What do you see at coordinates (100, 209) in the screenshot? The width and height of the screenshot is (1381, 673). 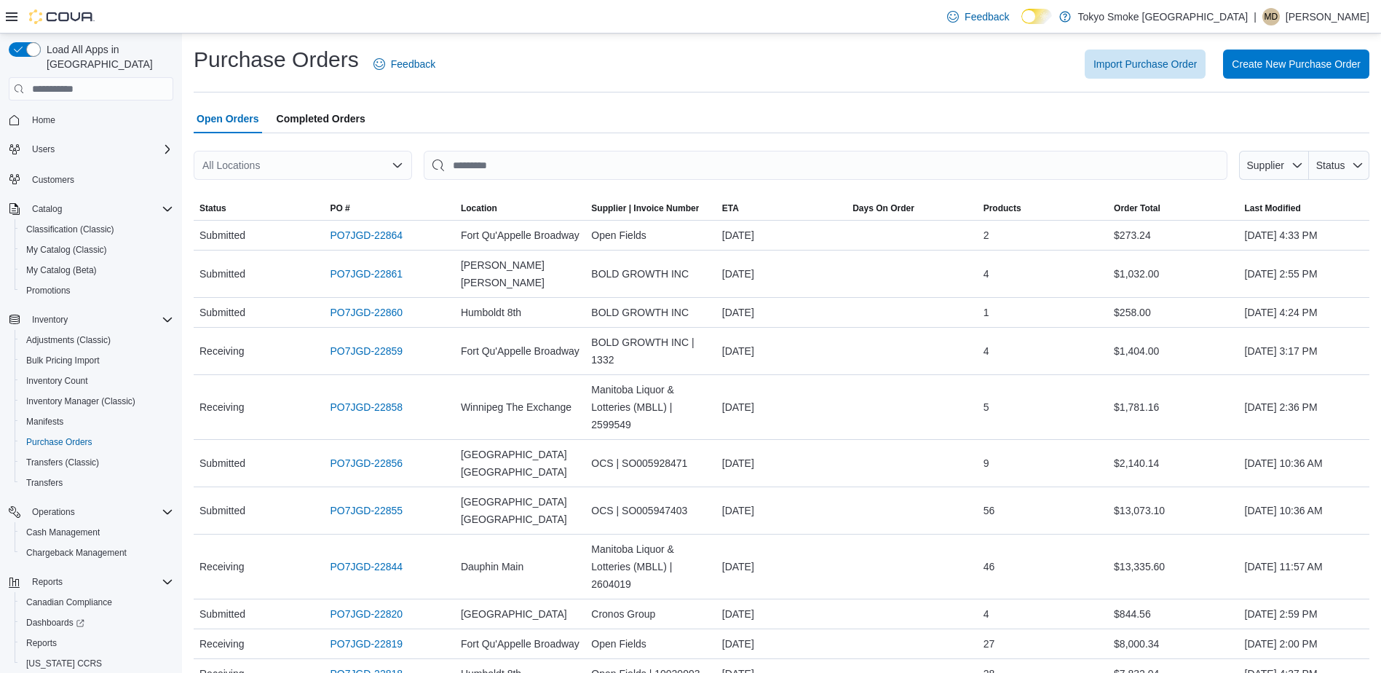 I see `span: Catalog` at bounding box center [100, 209].